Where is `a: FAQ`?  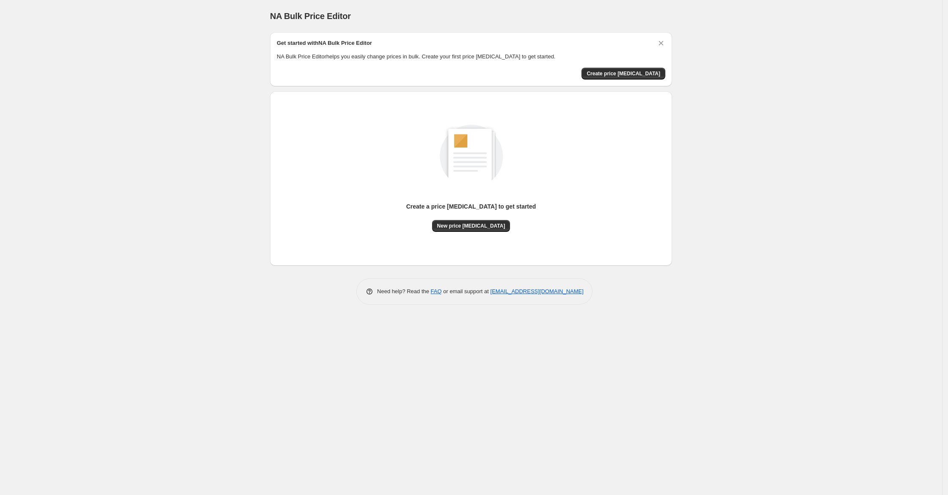 a: FAQ is located at coordinates (436, 291).